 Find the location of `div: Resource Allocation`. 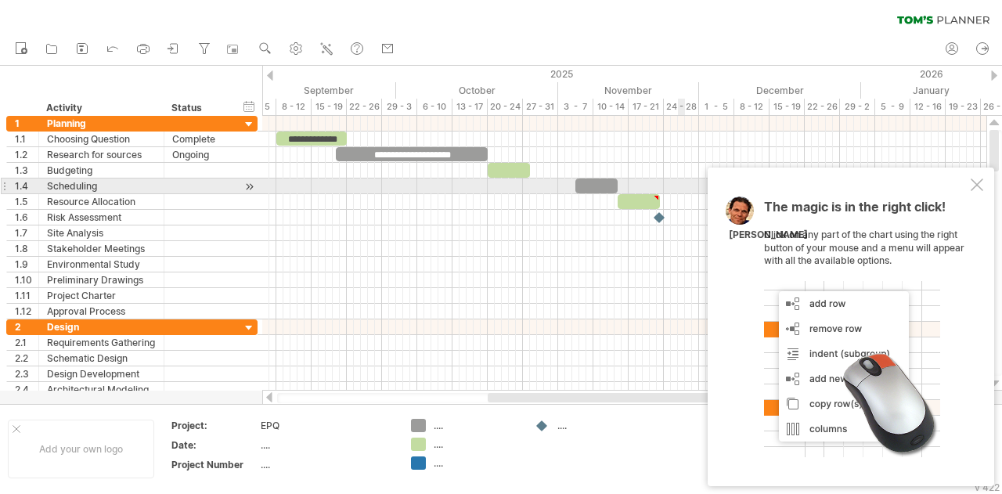

div: Resource Allocation is located at coordinates (101, 201).